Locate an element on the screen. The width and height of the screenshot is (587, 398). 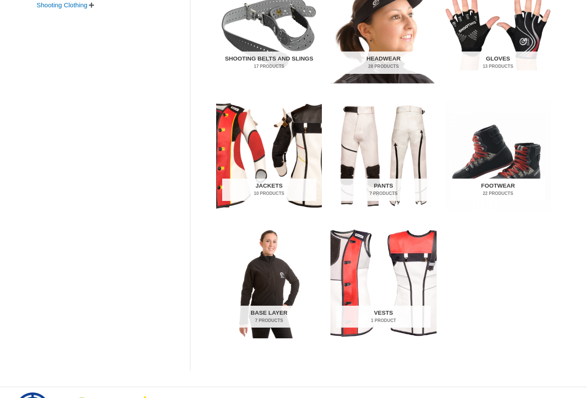
mark: 13 Products is located at coordinates (497, 66).